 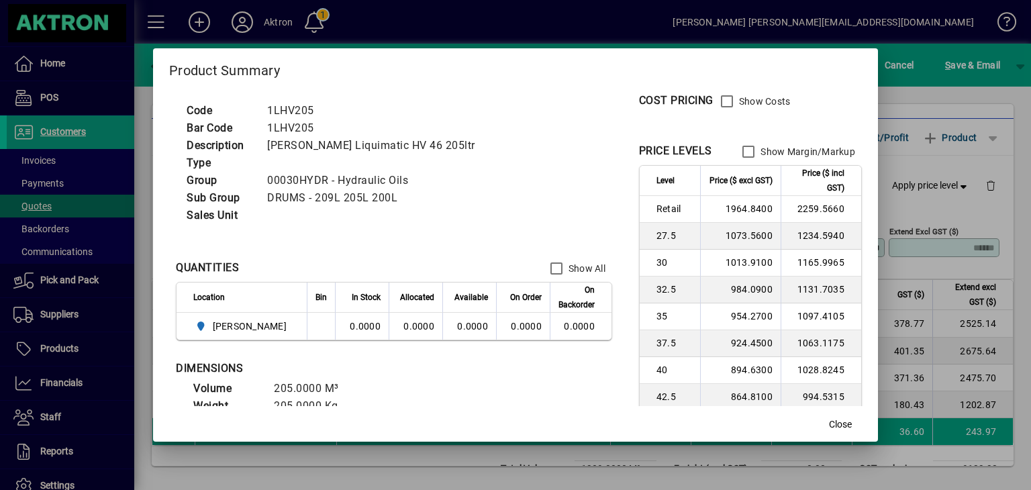 I want to click on span: Retail, so click(x=674, y=209).